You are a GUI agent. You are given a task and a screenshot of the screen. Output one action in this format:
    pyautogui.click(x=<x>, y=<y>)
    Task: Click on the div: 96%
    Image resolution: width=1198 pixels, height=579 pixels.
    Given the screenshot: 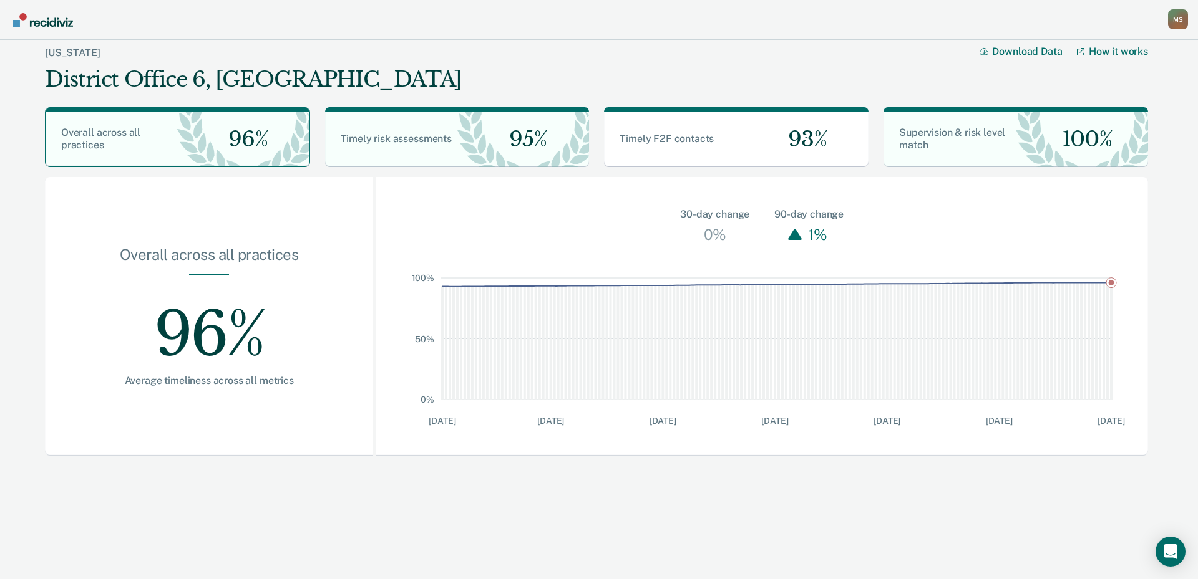 What is the action you would take?
    pyautogui.click(x=209, y=325)
    